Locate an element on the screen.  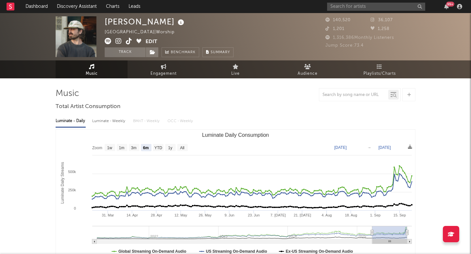
text: Luminate Daily Streams is located at coordinates (62, 183).